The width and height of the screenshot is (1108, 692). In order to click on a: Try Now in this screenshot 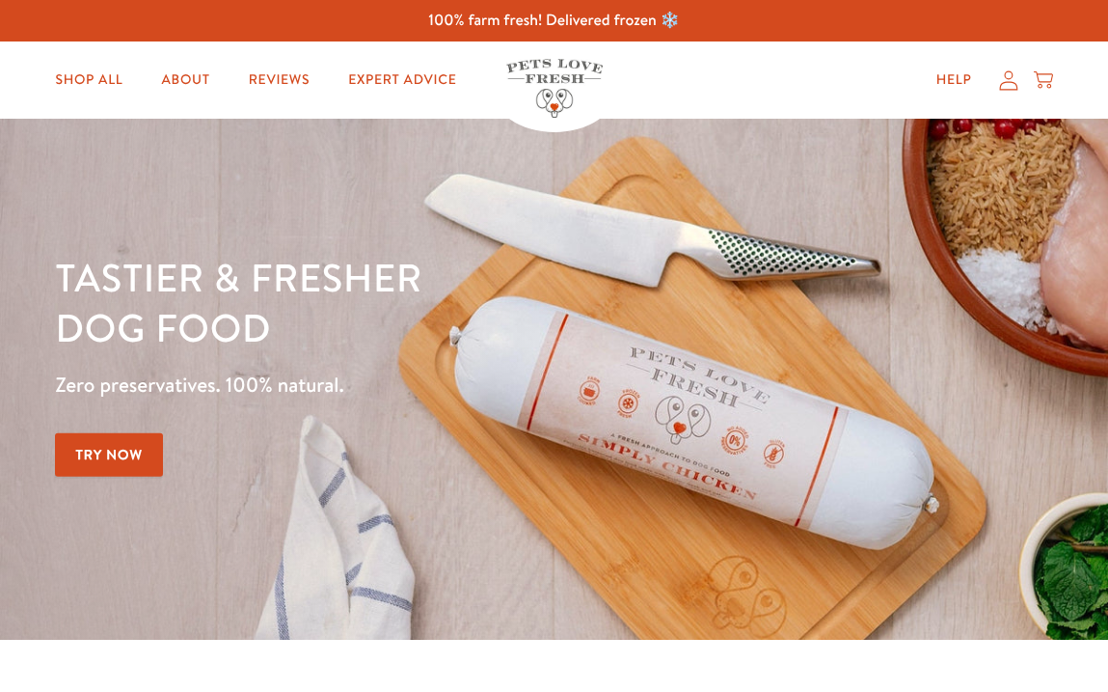, I will do `click(109, 454)`.